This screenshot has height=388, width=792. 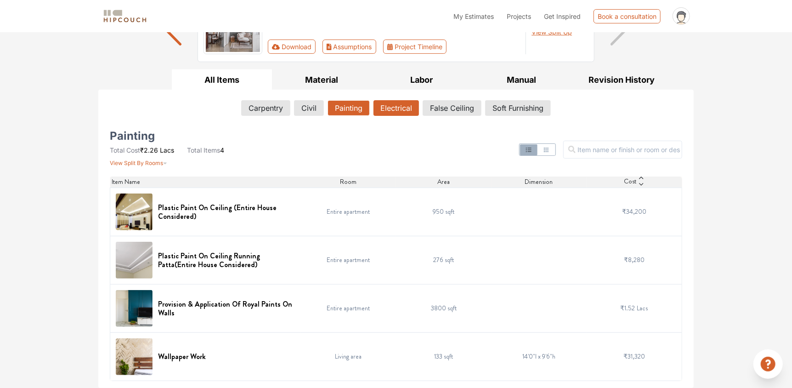 I want to click on button: Soft Furnishing, so click(x=518, y=108).